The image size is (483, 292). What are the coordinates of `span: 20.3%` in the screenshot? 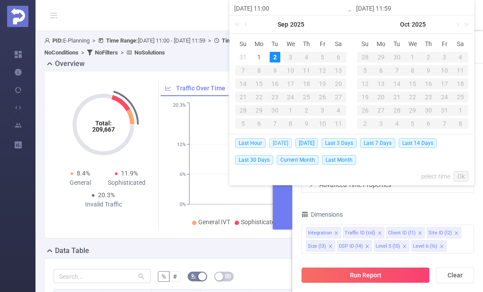 It's located at (107, 195).